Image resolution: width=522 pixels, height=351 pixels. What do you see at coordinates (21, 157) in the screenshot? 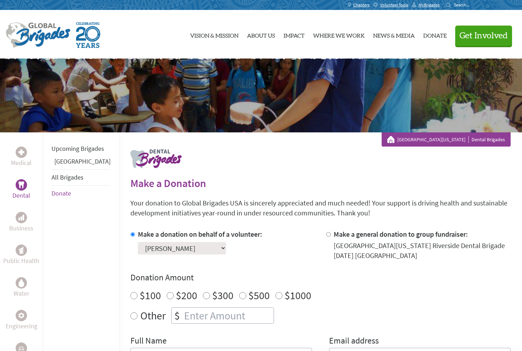
I see `a: MedicalMedical` at bounding box center [21, 157].